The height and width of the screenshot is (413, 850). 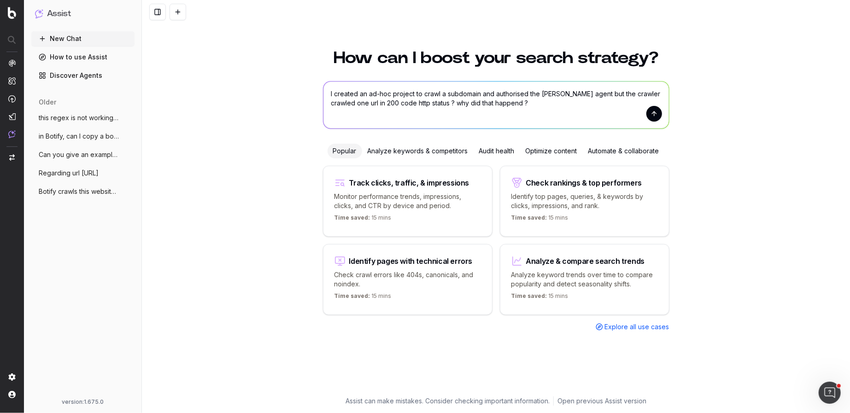 I want to click on span: Can you give an example of a website tha, so click(x=79, y=155).